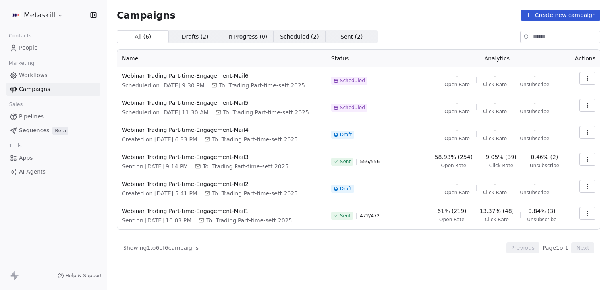  Describe the element at coordinates (34, 130) in the screenshot. I see `span: Sequences` at that location.